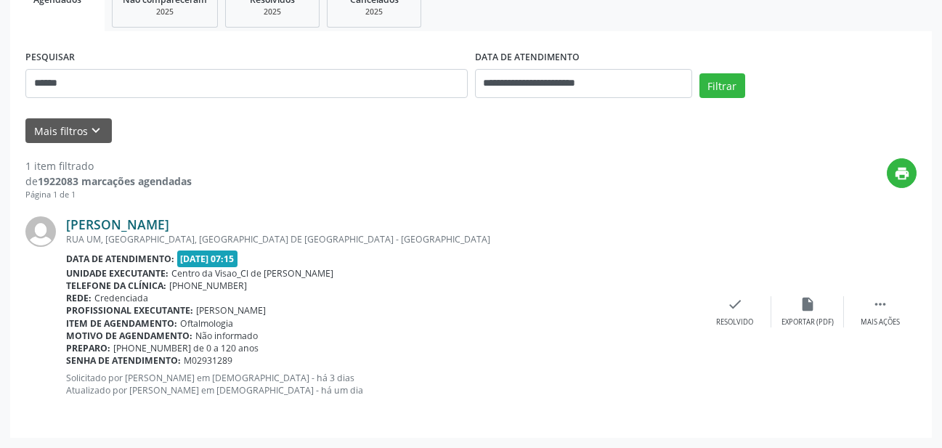 The image size is (942, 448). What do you see at coordinates (88, 348) in the screenshot?
I see `b: Preparo:` at bounding box center [88, 348].